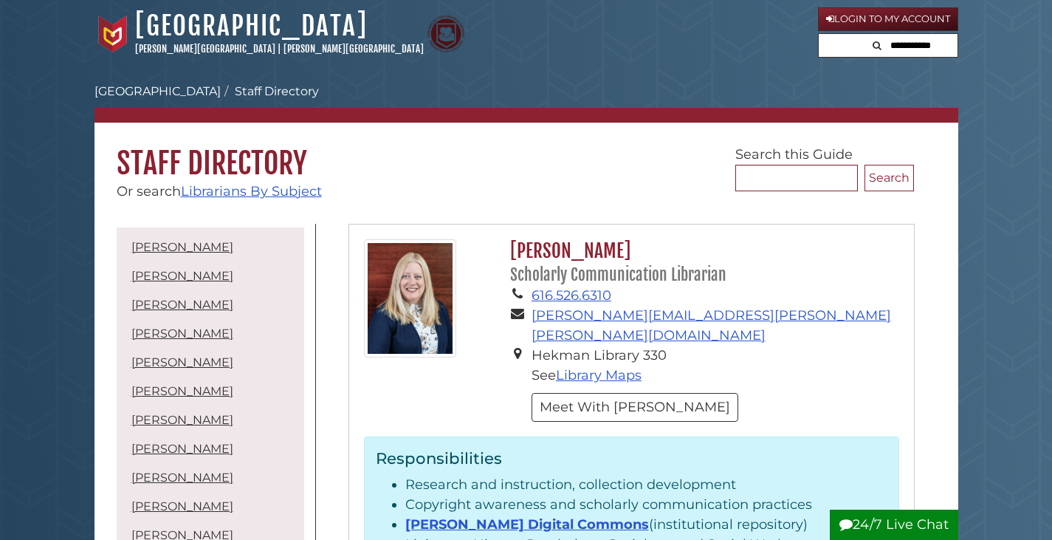 The height and width of the screenshot is (540, 1052). I want to click on img: Calvin Theological Seminary, so click(446, 34).